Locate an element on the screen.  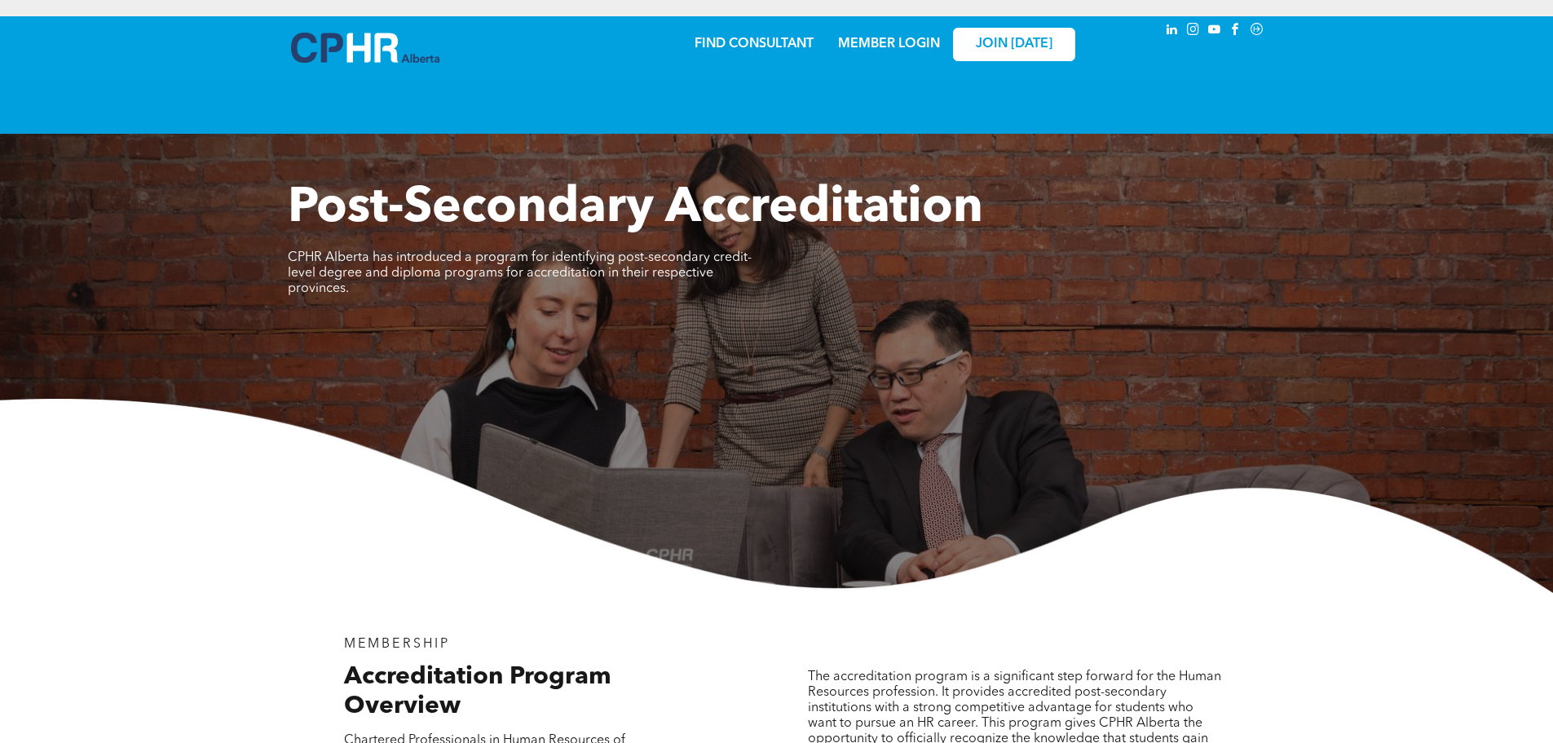
a: facebook is located at coordinates (1236, 31).